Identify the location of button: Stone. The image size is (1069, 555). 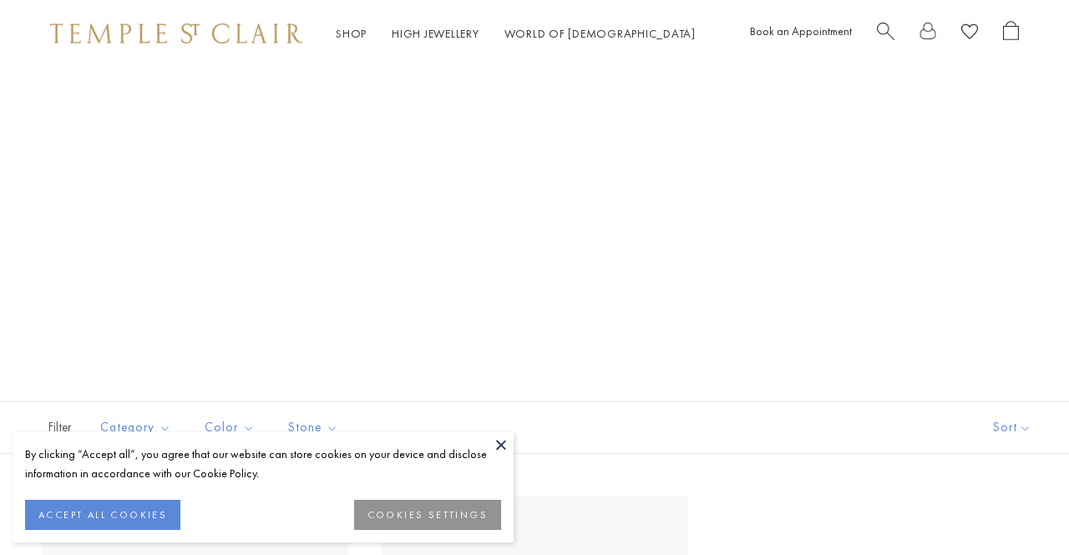
(313, 427).